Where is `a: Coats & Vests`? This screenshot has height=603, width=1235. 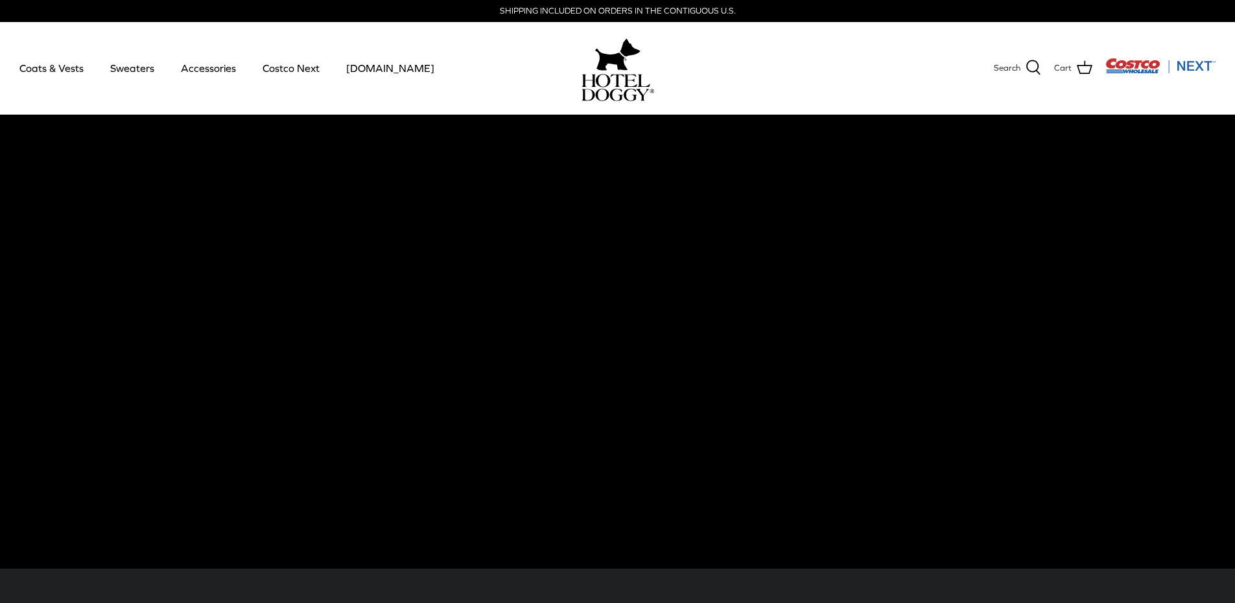 a: Coats & Vests is located at coordinates (51, 68).